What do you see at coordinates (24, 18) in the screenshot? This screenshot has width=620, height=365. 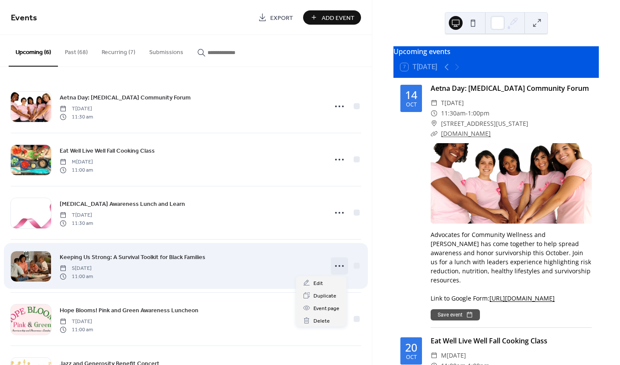 I see `span: Events` at bounding box center [24, 18].